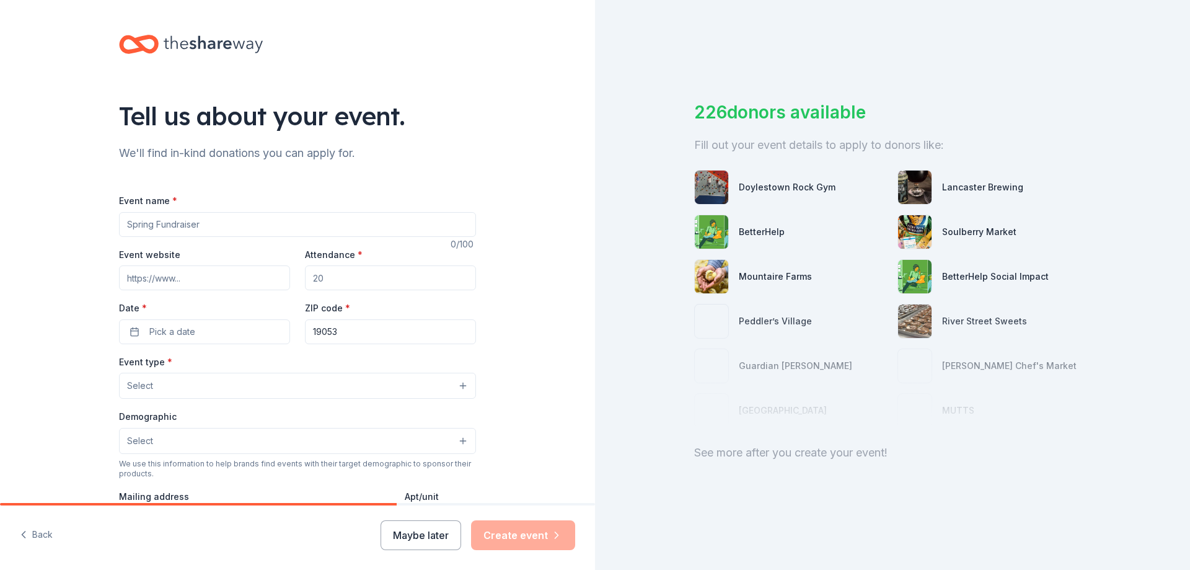  Describe the element at coordinates (983, 187) in the screenshot. I see `div: Lancaster Brewing` at that location.